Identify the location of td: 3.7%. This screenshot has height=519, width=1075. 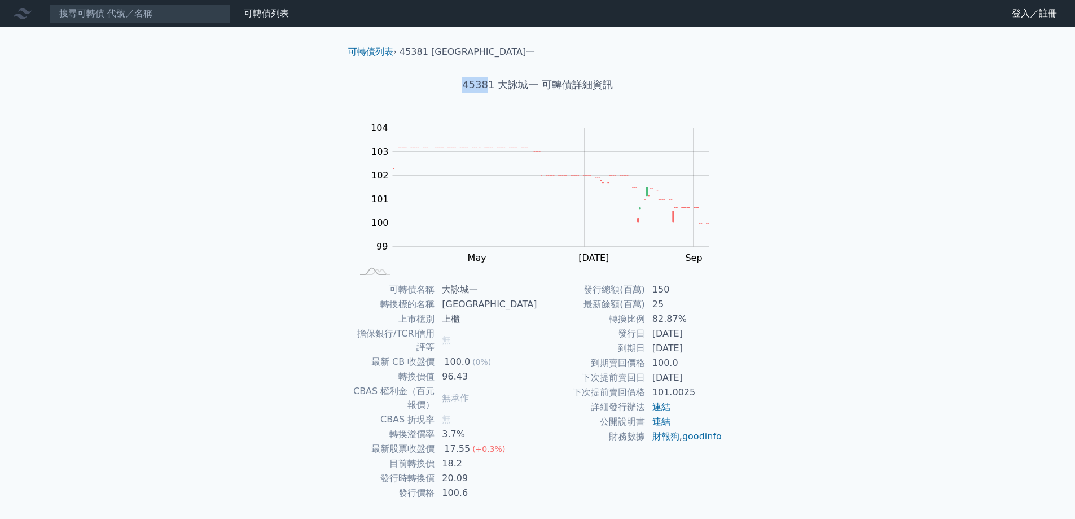
(486, 434).